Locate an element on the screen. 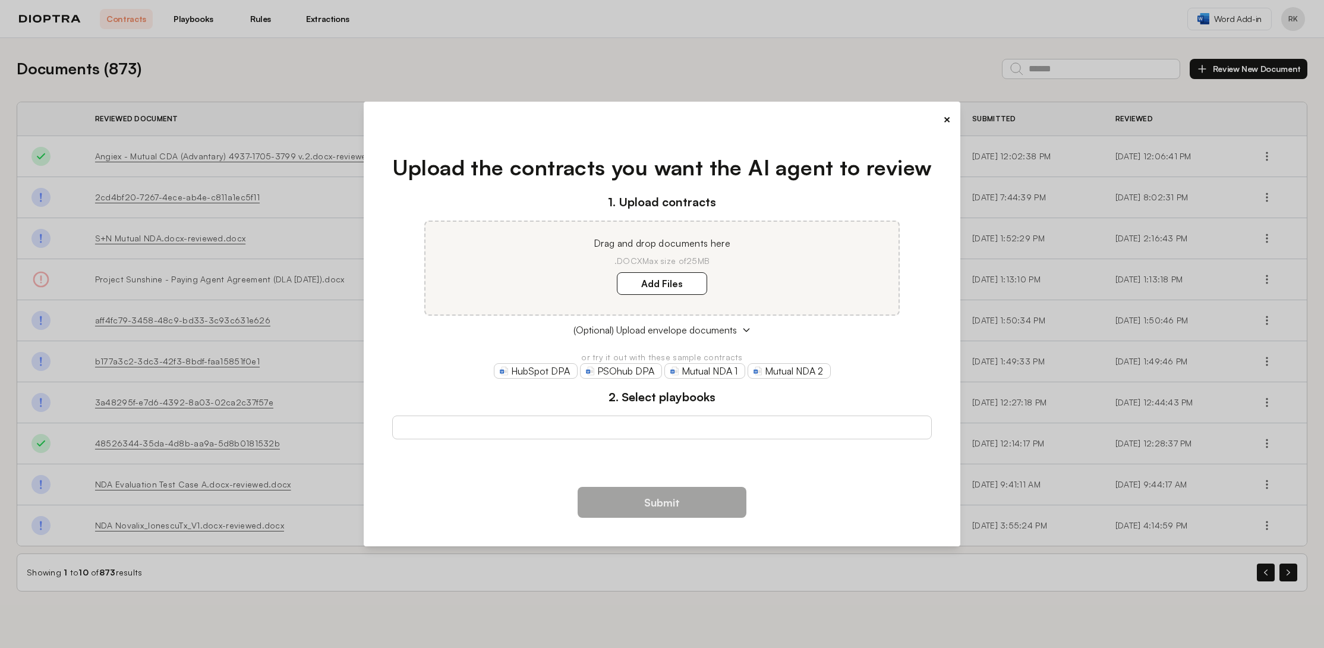 This screenshot has height=648, width=1324. span: (Optional) Upload envelope documents is located at coordinates (655, 330).